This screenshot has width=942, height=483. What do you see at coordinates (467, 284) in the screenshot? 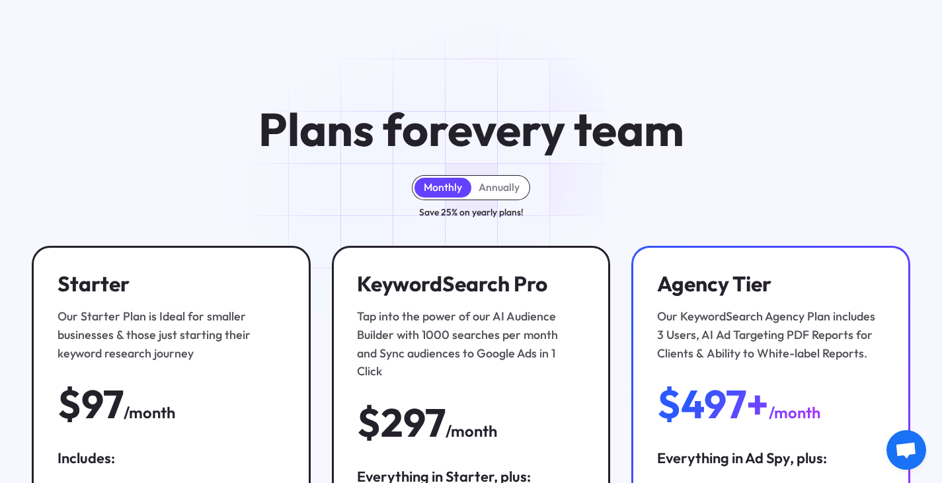
I see `h3: KeywordSearch Pro` at bounding box center [467, 284].